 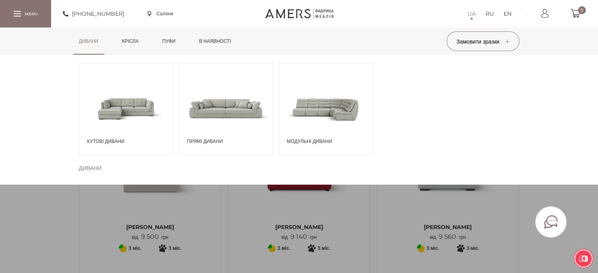 I want to click on span: Модульні дивани, so click(x=328, y=141).